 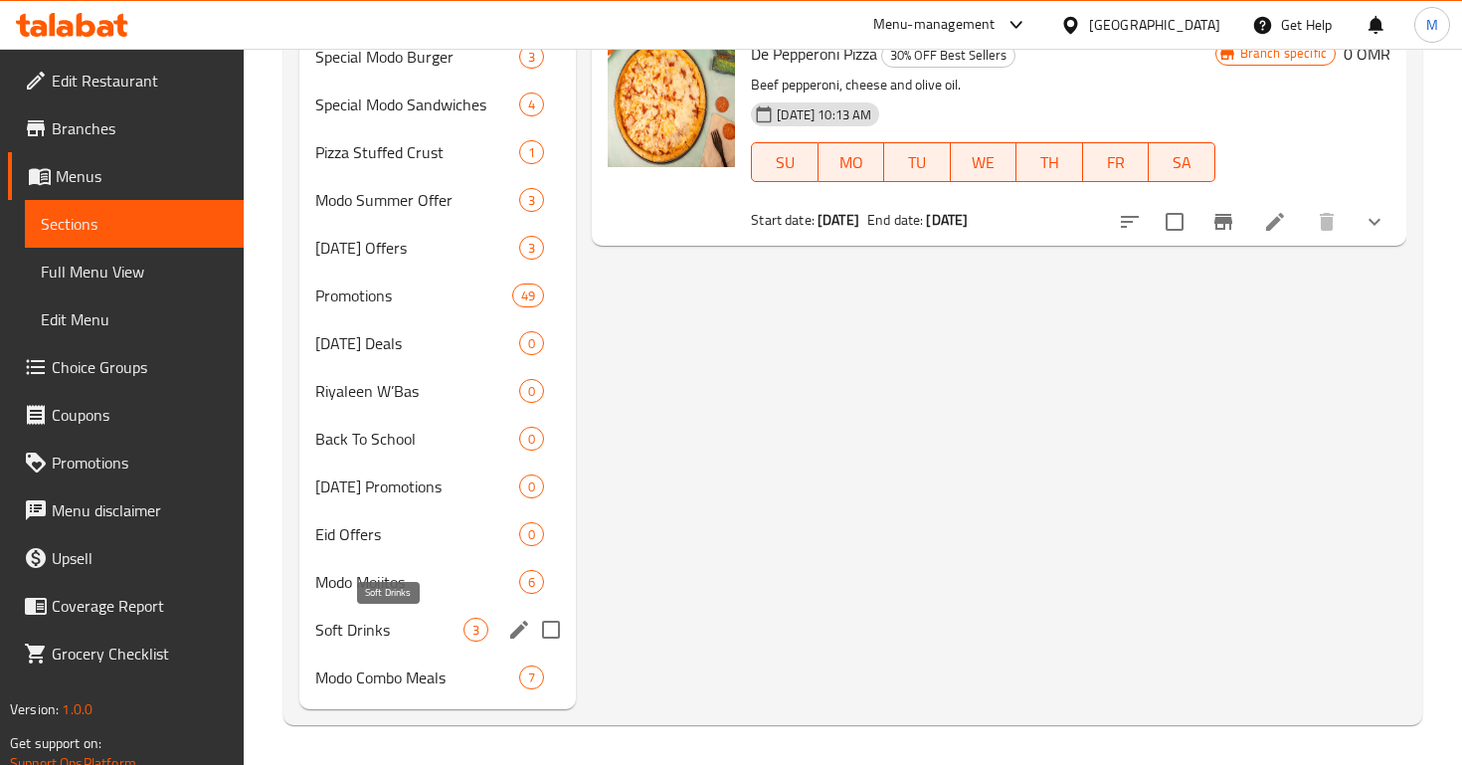 What do you see at coordinates (139, 606) in the screenshot?
I see `span: Coverage Report` at bounding box center [139, 606].